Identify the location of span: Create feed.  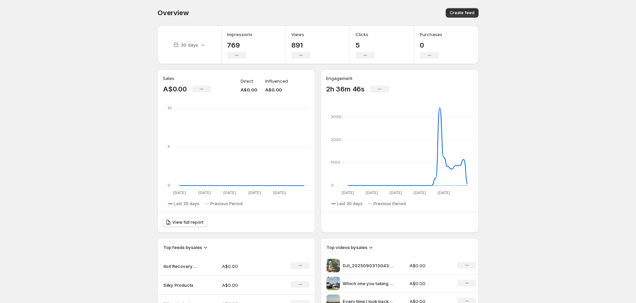
(462, 13).